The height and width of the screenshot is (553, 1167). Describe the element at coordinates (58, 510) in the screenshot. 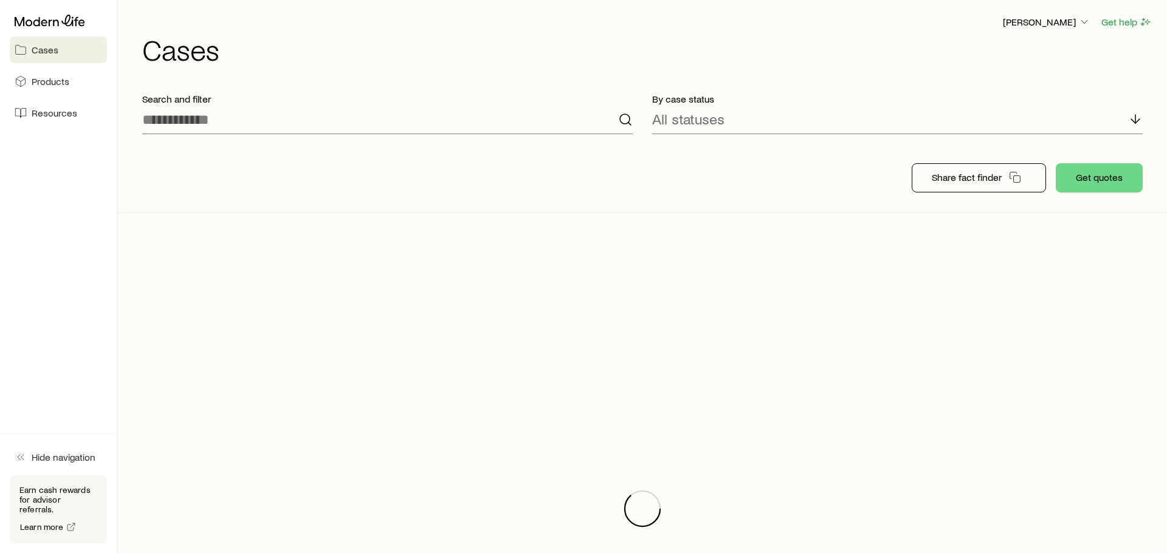

I see `div: Earn cash rewards for advisor referrals.Learn more` at that location.